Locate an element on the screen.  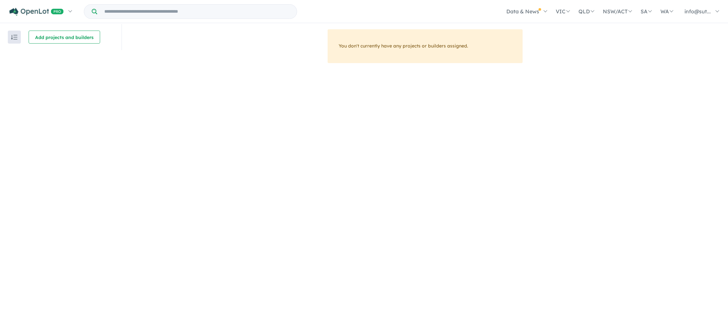
button: Add projects and builders is located at coordinates (64, 37).